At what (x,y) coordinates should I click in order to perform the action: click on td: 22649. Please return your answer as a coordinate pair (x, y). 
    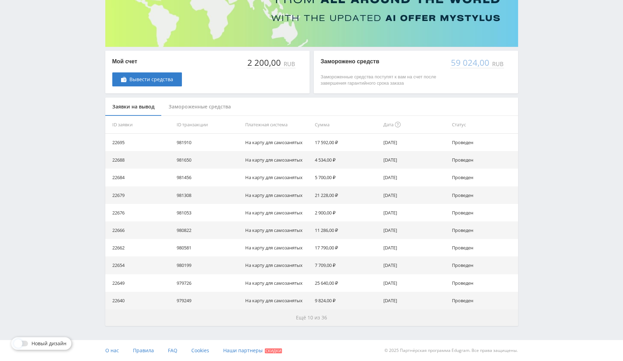
    Looking at the image, I should click on (140, 283).